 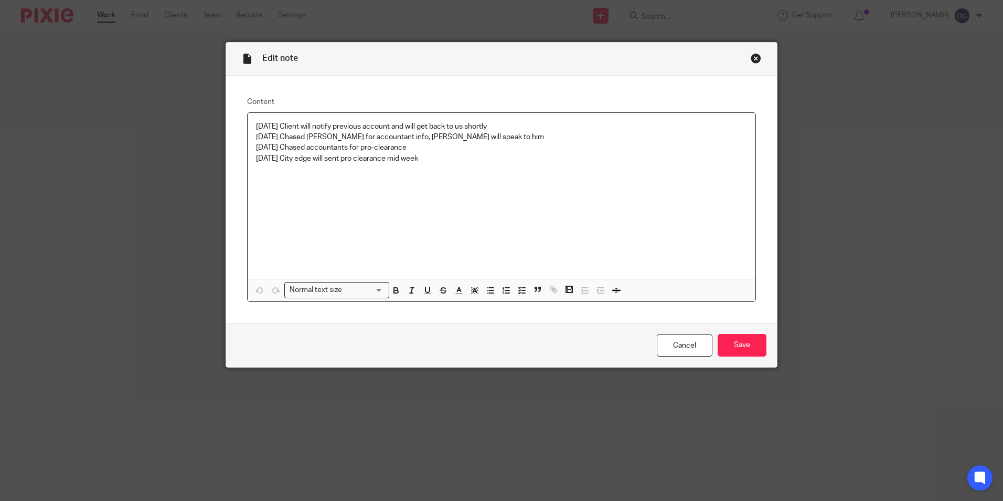 What do you see at coordinates (502, 102) in the screenshot?
I see `label: Content` at bounding box center [502, 102].